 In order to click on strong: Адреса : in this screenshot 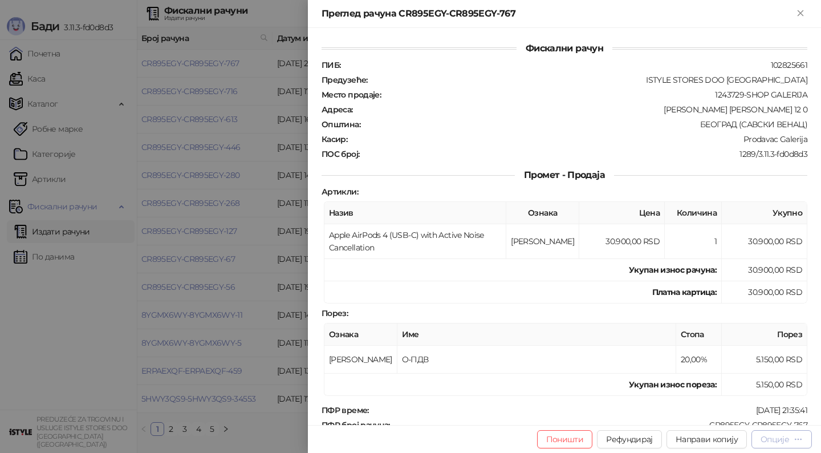, I will do `click(337, 109)`.